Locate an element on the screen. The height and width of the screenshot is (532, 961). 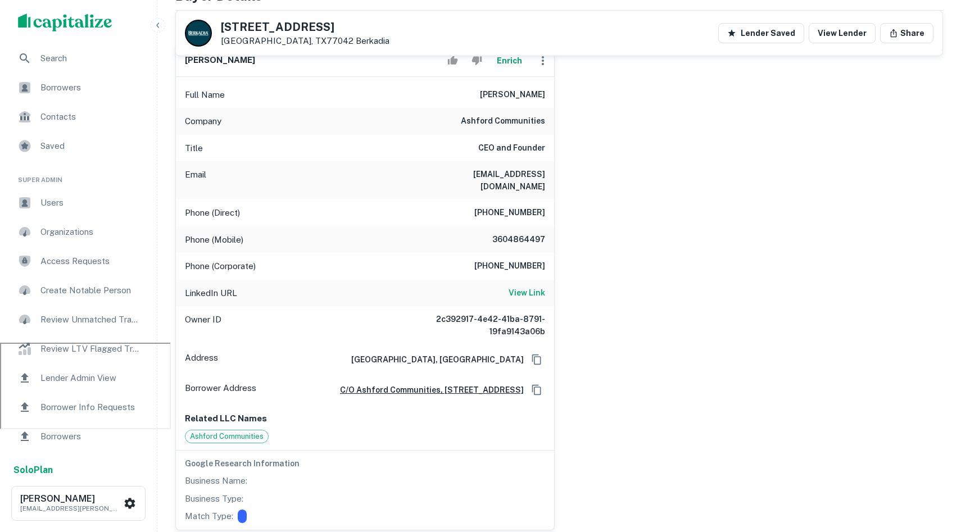
div: Organizations is located at coordinates (78, 232).